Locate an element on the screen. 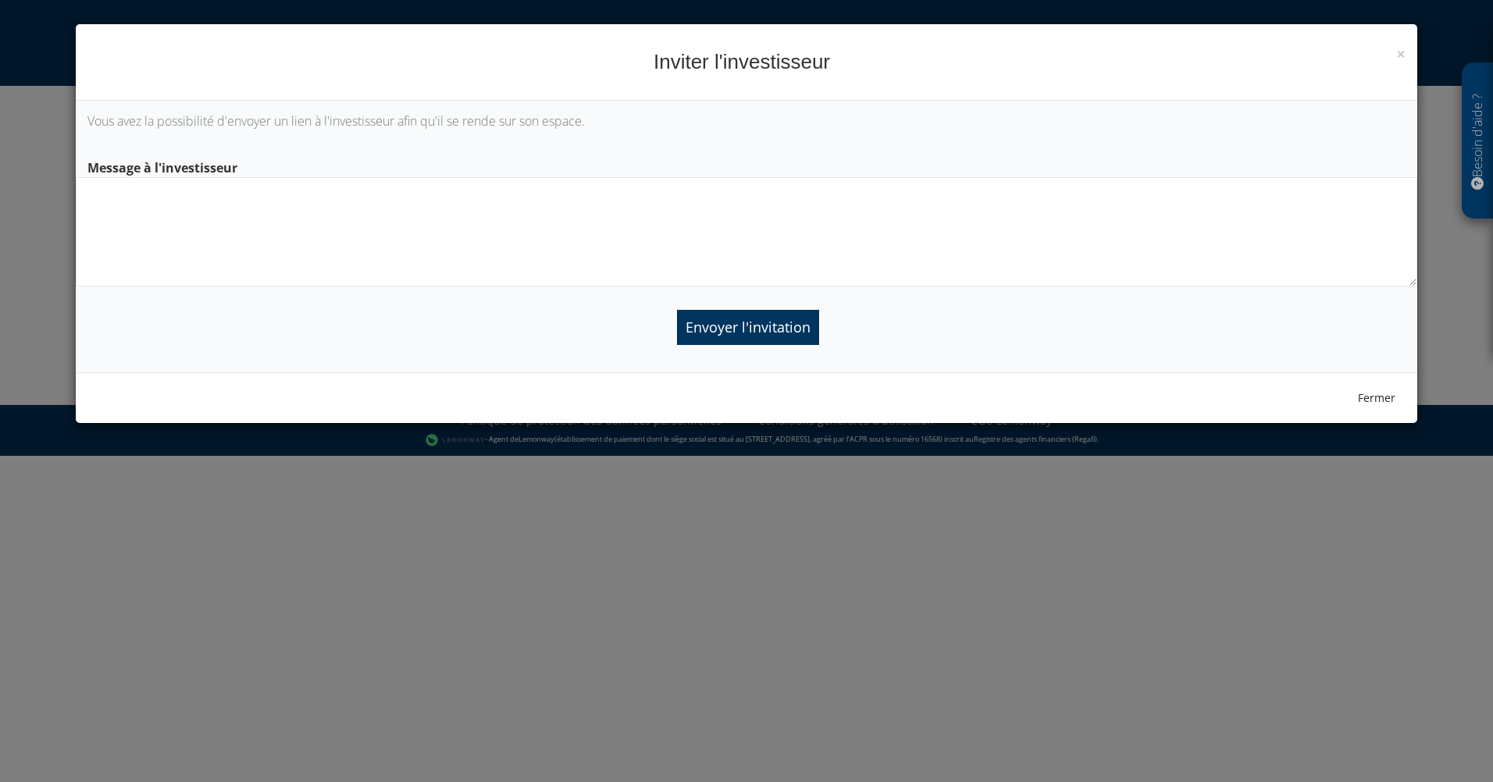 This screenshot has width=1493, height=782. label: Message à l'investisseur is located at coordinates (746, 166).